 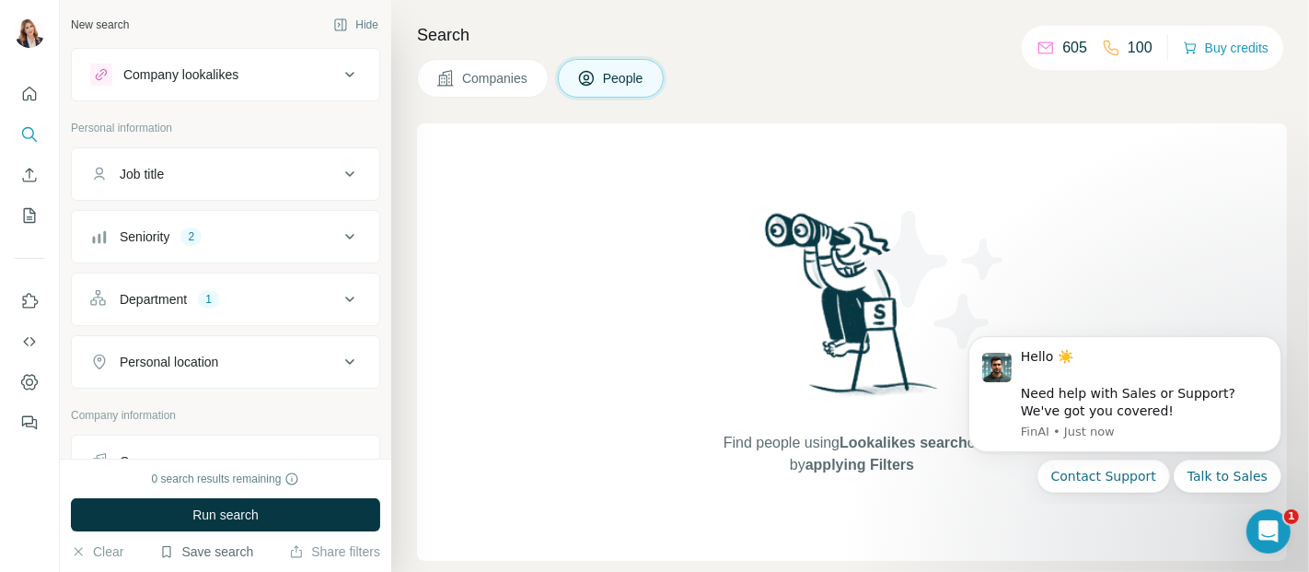 What do you see at coordinates (29, 175) in the screenshot?
I see `button: Enrich CSV` at bounding box center [29, 175].